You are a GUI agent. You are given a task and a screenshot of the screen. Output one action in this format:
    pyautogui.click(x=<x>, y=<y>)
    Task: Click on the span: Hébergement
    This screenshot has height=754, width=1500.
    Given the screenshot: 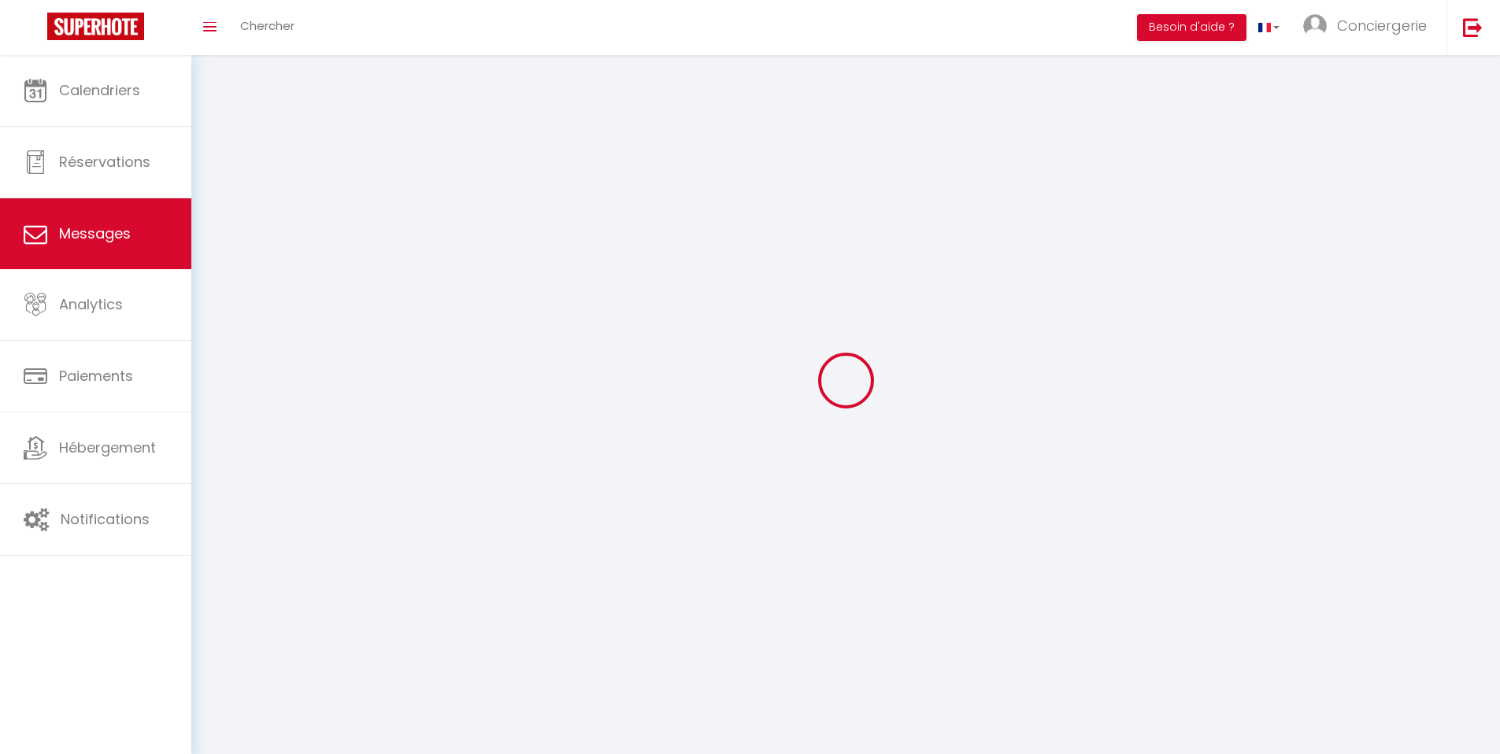 What is the action you would take?
    pyautogui.click(x=107, y=447)
    